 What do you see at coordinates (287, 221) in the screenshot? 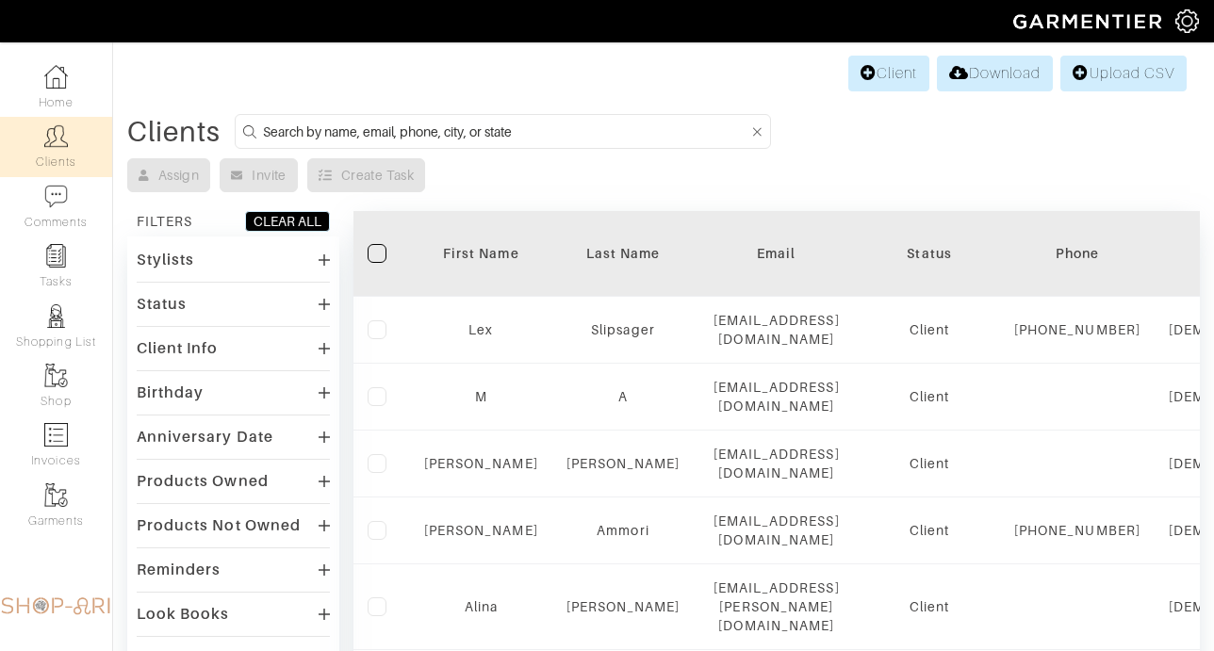
I see `div: CLEAR ALL` at bounding box center [287, 221].